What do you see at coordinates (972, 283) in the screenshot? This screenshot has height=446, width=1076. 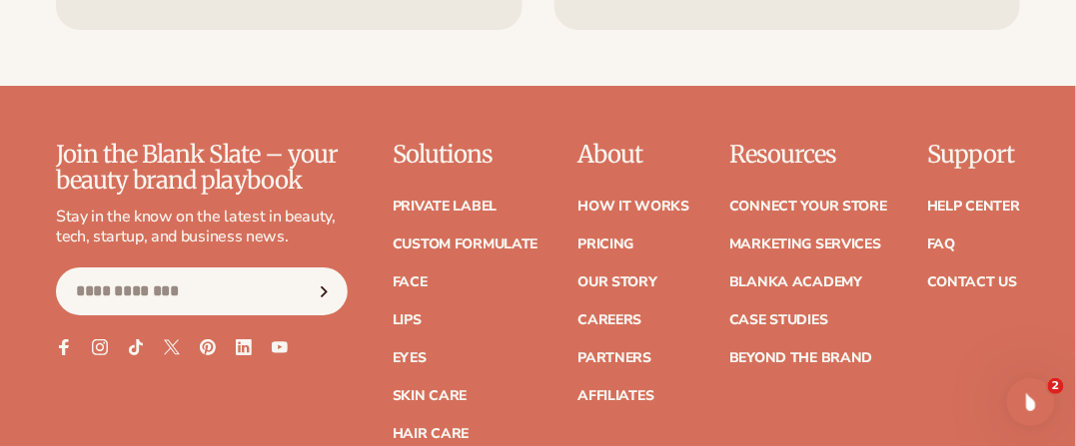 I see `a: Contact Us` at bounding box center [972, 283].